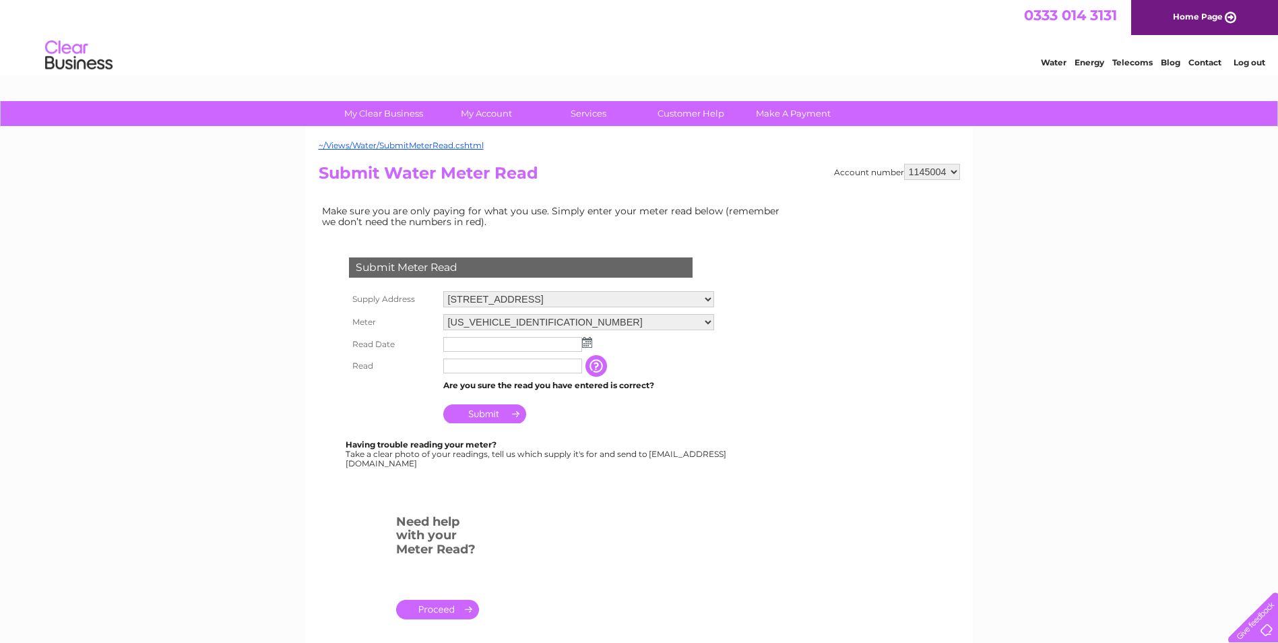 The height and width of the screenshot is (643, 1278). What do you see at coordinates (393, 344) in the screenshot?
I see `th: Read Date` at bounding box center [393, 344].